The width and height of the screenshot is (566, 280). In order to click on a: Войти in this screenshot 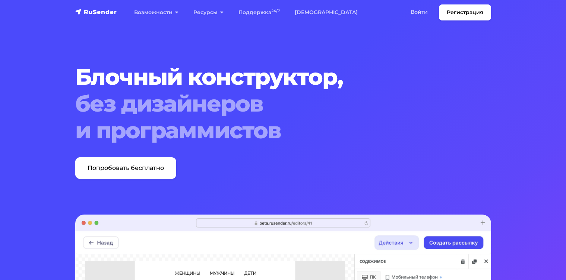, I will do `click(419, 12)`.